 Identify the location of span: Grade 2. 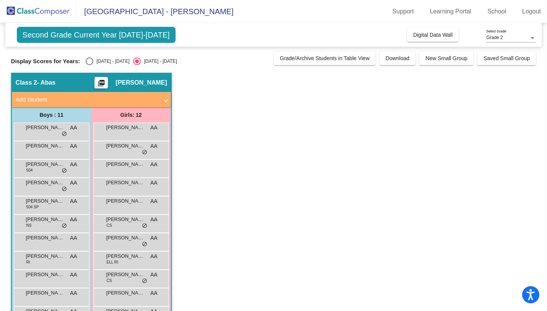
(494, 38).